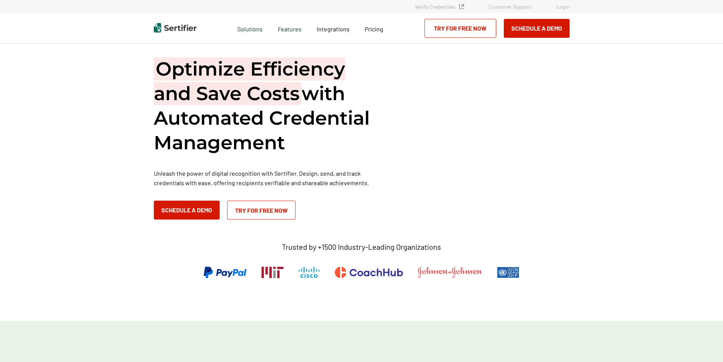  Describe the element at coordinates (309, 272) in the screenshot. I see `img: Cisco` at that location.